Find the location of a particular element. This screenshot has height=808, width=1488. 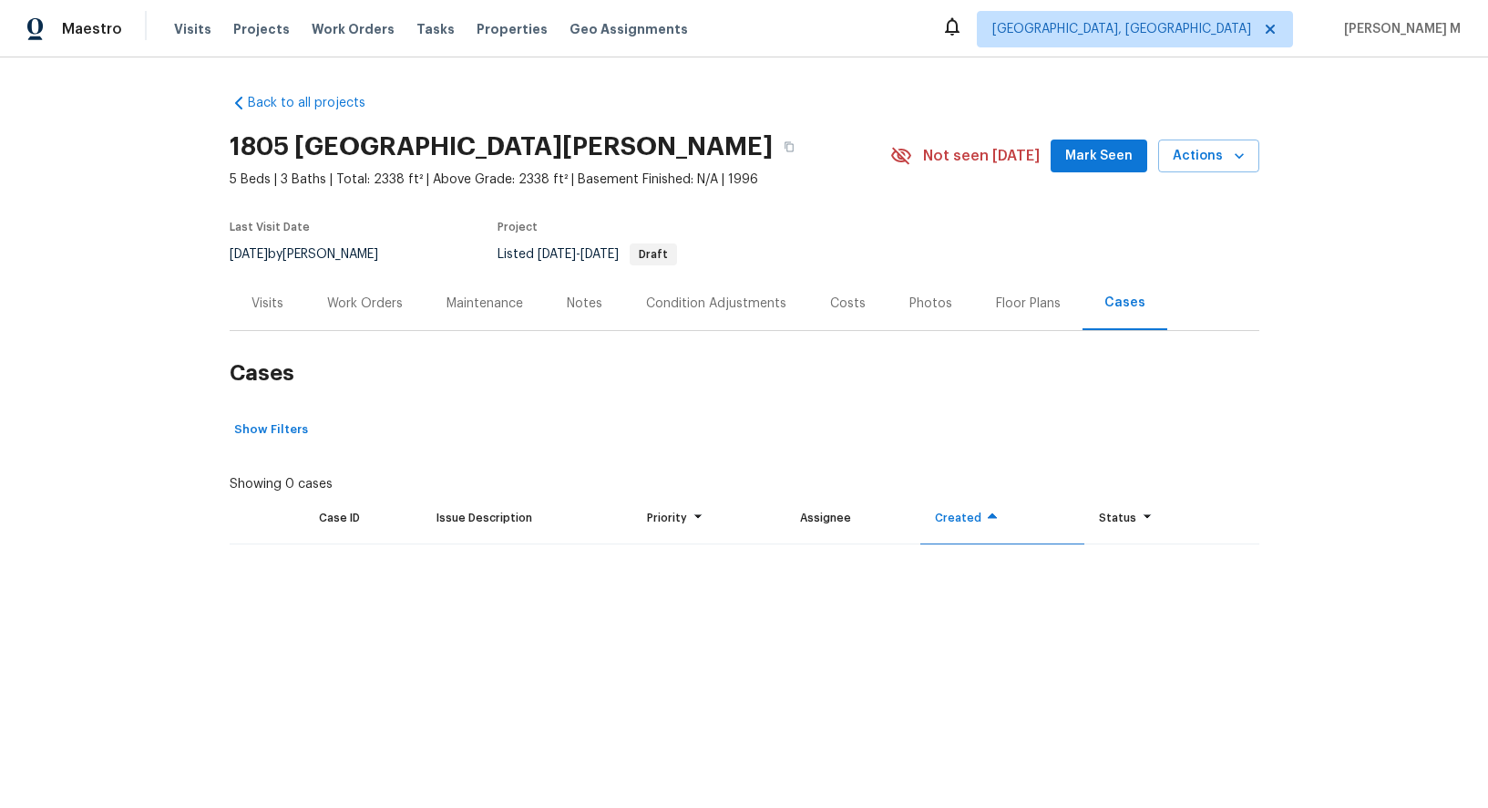

a: Back to all projects is located at coordinates (317, 103).